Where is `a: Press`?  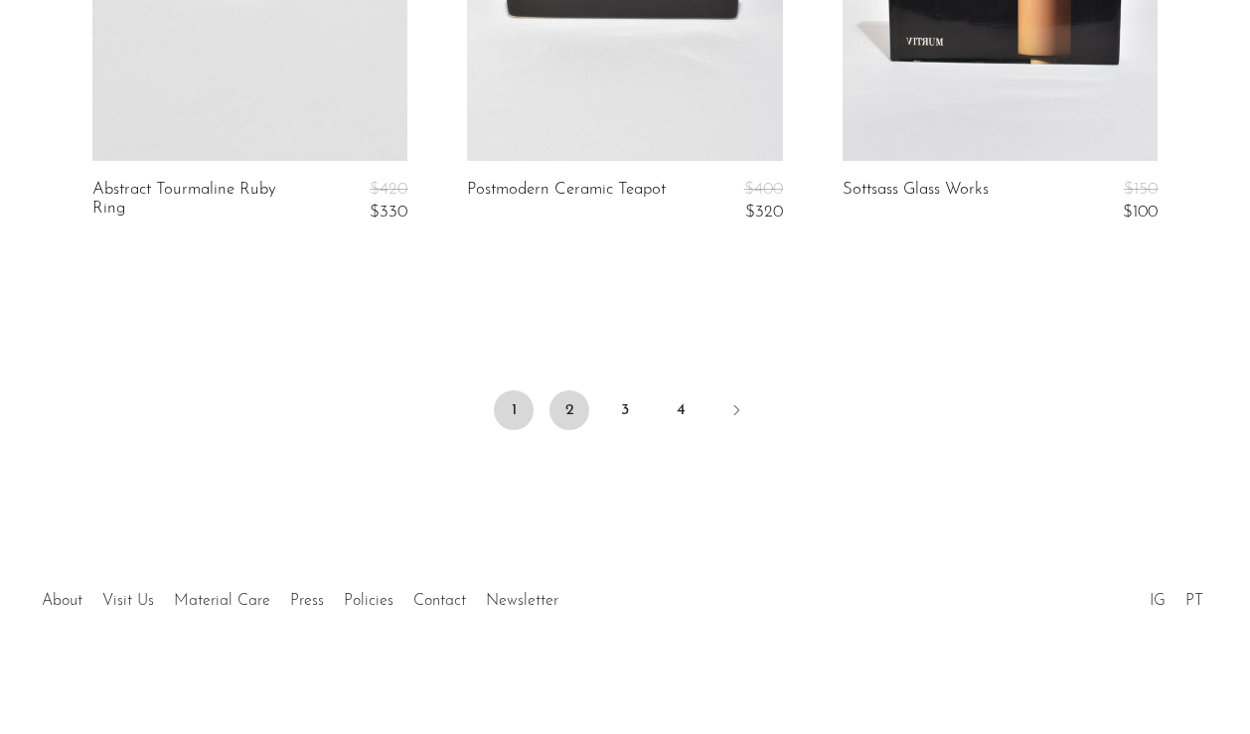 a: Press is located at coordinates (307, 601).